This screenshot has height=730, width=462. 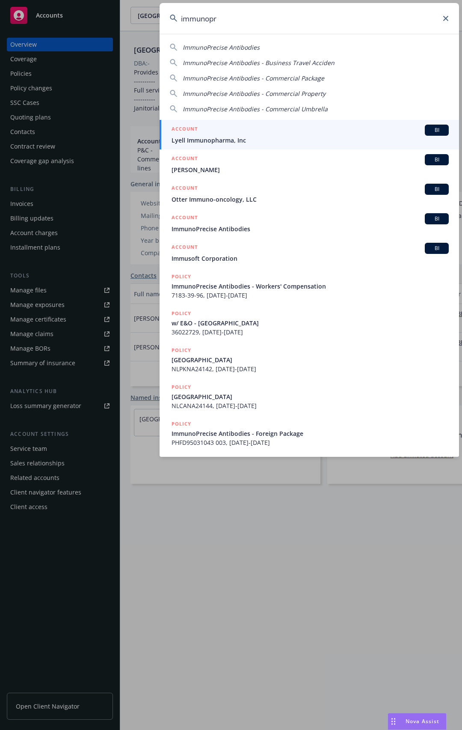 I want to click on input: Search..., so click(x=309, y=18).